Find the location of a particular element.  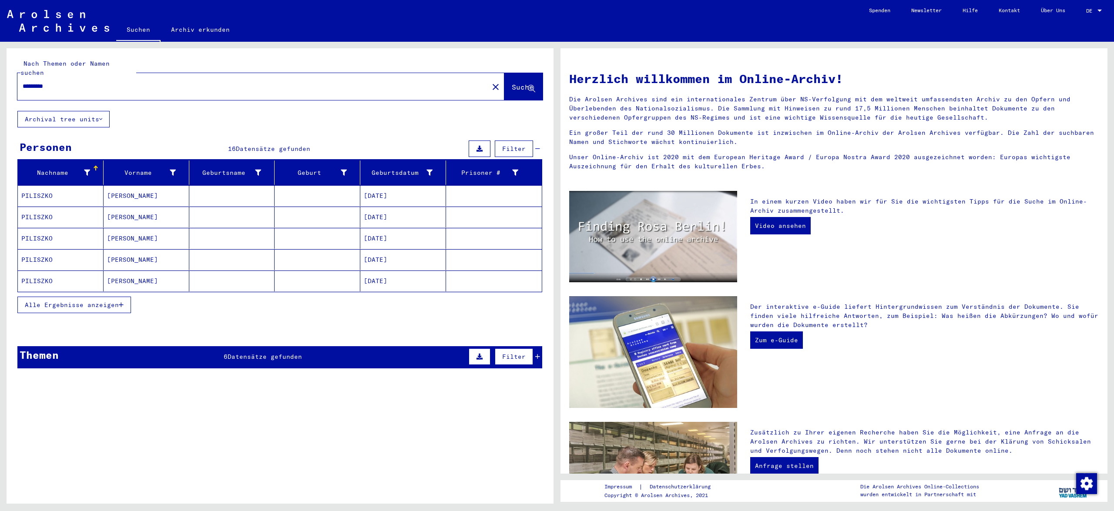

a: Video ansehen is located at coordinates (780, 226).